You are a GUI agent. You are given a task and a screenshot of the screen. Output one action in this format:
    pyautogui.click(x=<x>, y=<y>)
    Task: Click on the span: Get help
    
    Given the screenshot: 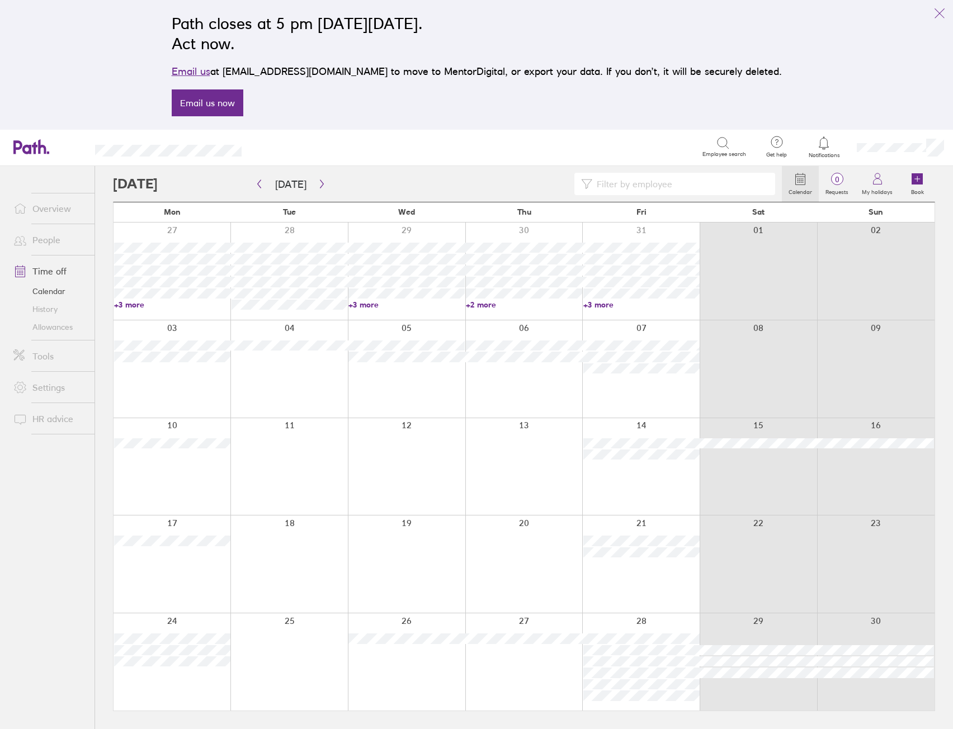 What is the action you would take?
    pyautogui.click(x=776, y=155)
    